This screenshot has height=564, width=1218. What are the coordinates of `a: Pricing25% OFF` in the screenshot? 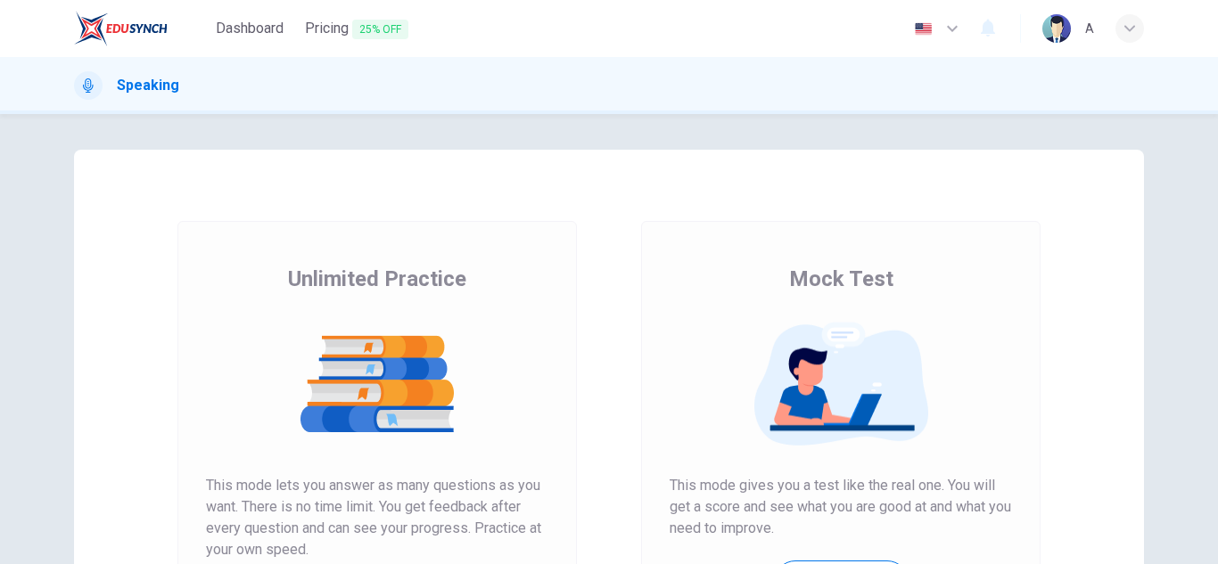 It's located at (357, 29).